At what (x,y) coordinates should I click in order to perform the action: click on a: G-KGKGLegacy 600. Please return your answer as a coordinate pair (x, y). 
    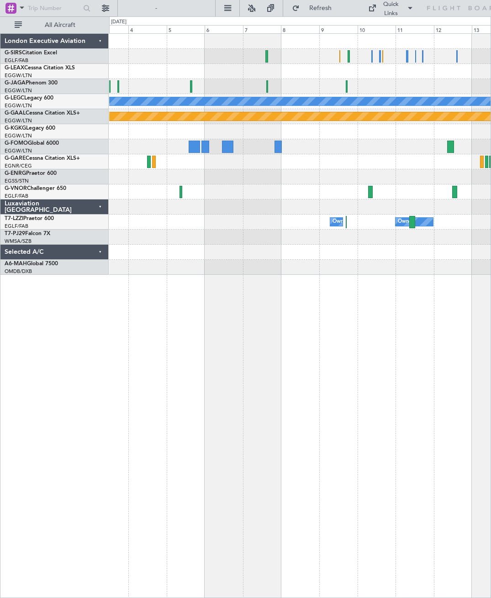
    Looking at the image, I should click on (30, 128).